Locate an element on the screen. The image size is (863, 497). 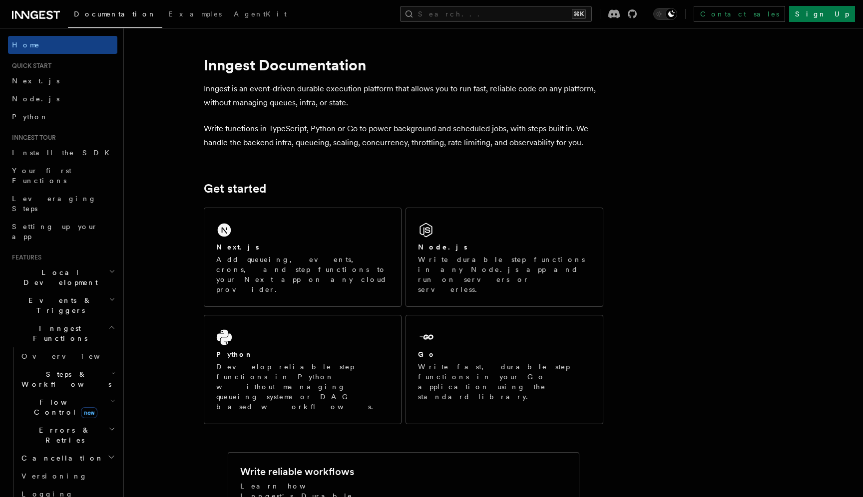
p: Add queueing, events, crons, and step functions to your Next app on any cloud provider. is located at coordinates (303, 275).